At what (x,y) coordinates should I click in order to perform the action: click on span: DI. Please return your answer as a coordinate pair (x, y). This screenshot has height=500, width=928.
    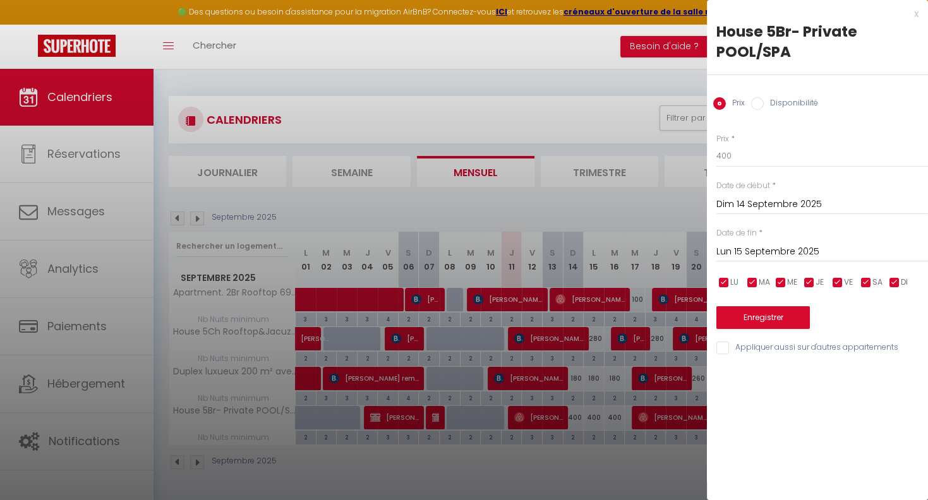
    Looking at the image, I should click on (904, 282).